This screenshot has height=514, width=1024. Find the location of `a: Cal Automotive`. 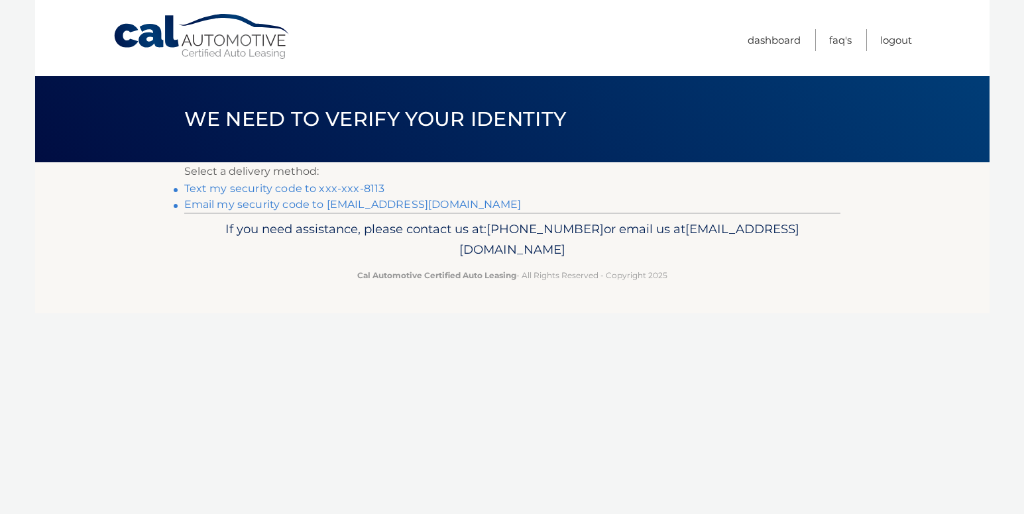

a: Cal Automotive is located at coordinates (202, 36).